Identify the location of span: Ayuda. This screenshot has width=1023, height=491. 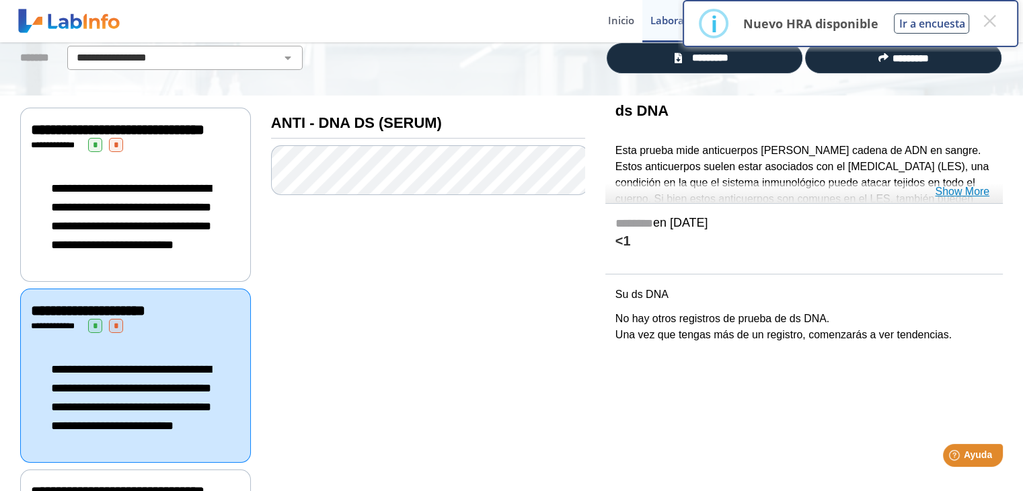
(75, 16).